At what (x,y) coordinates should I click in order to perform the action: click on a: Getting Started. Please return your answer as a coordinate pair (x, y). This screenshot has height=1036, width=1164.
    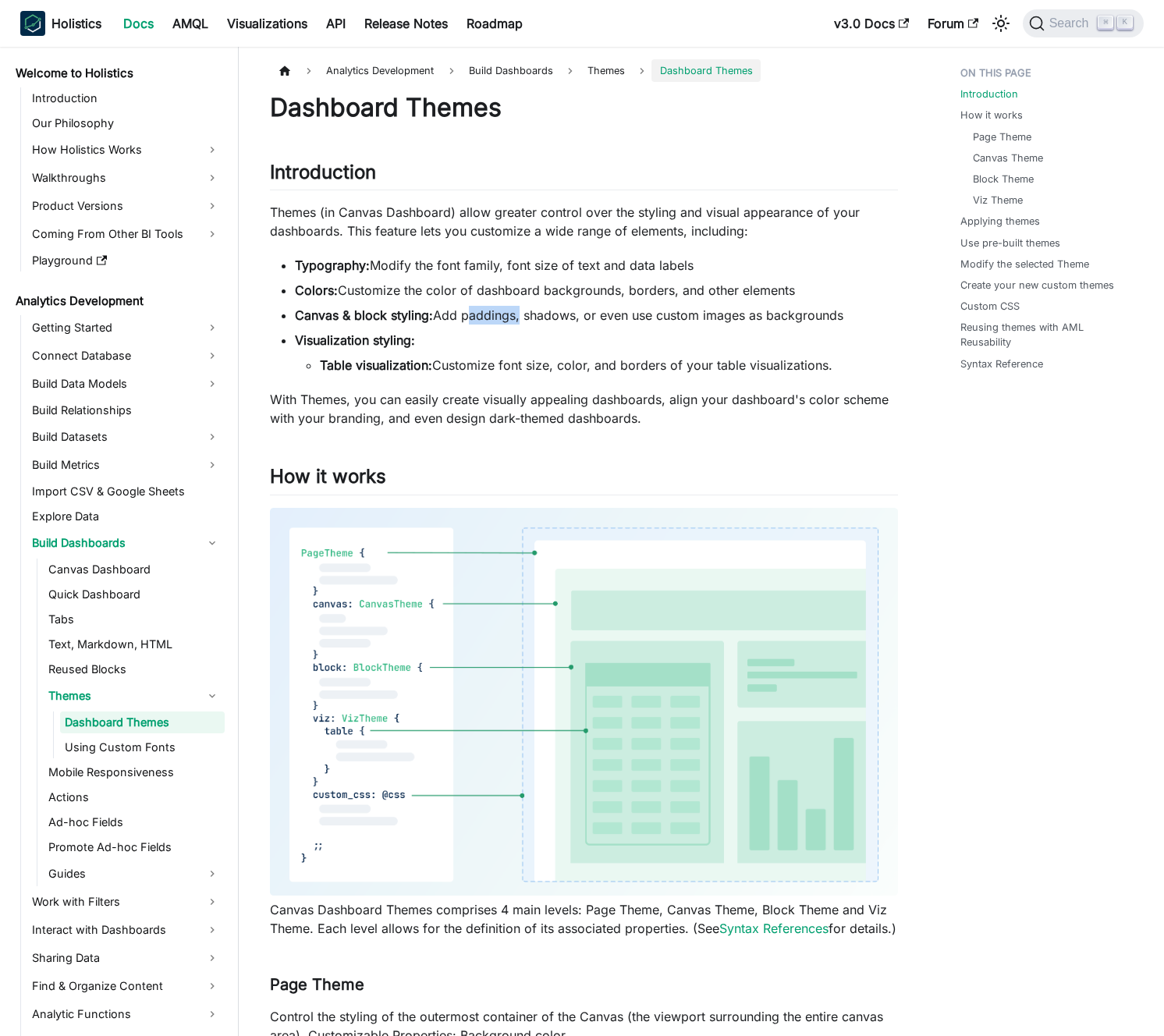
    Looking at the image, I should click on (126, 328).